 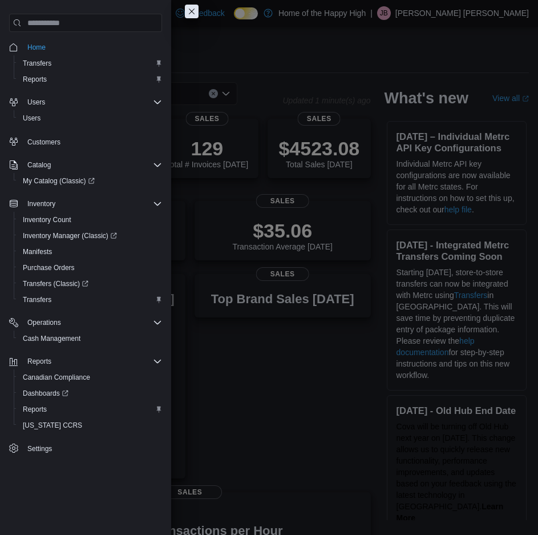 I want to click on a: Purchase Orders, so click(x=49, y=268).